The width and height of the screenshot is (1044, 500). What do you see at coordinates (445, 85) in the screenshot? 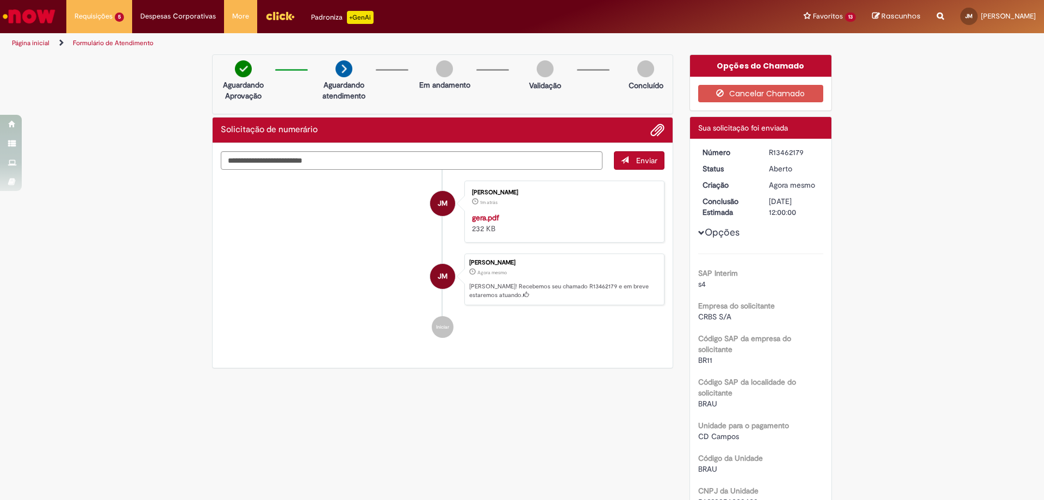
I see `p: Em andamento` at bounding box center [445, 85].